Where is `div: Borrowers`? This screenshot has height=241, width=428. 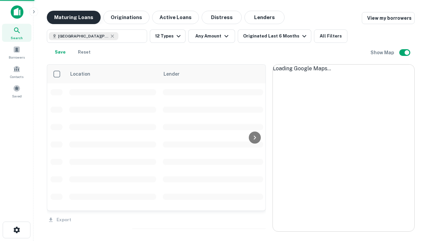 div: Borrowers is located at coordinates (17, 52).